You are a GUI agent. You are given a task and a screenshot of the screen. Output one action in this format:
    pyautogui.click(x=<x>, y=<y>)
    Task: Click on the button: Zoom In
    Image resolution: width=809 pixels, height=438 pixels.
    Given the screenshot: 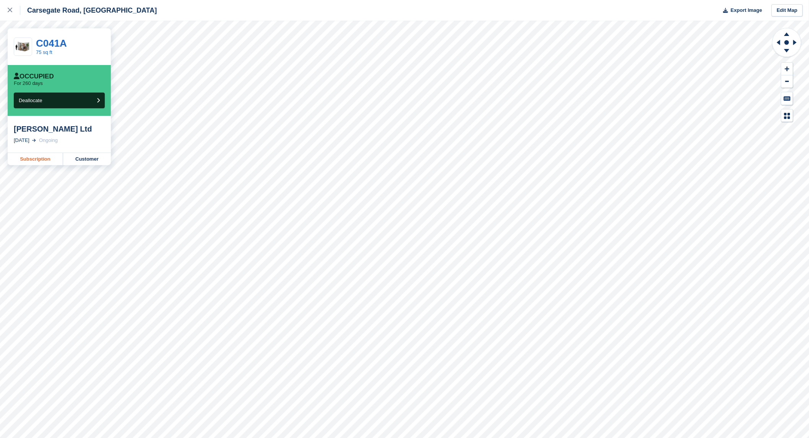 What is the action you would take?
    pyautogui.click(x=787, y=69)
    